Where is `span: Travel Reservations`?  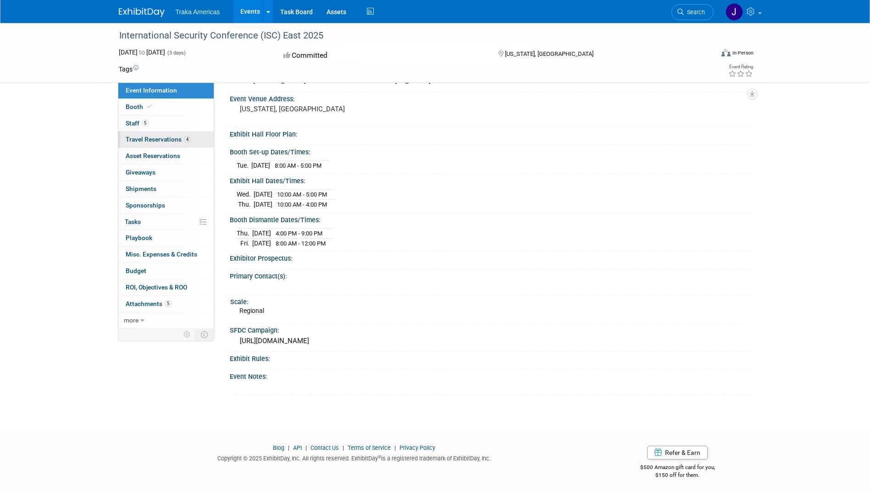 span: Travel Reservations is located at coordinates (158, 139).